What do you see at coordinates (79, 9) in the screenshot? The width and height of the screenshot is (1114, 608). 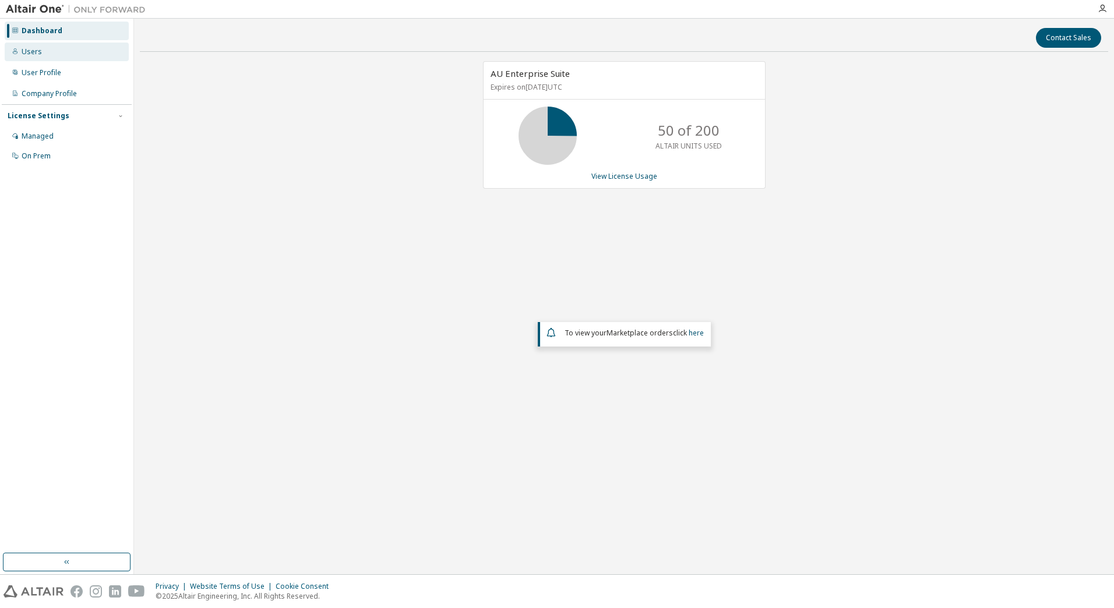 I see `img: Altair One` at bounding box center [79, 9].